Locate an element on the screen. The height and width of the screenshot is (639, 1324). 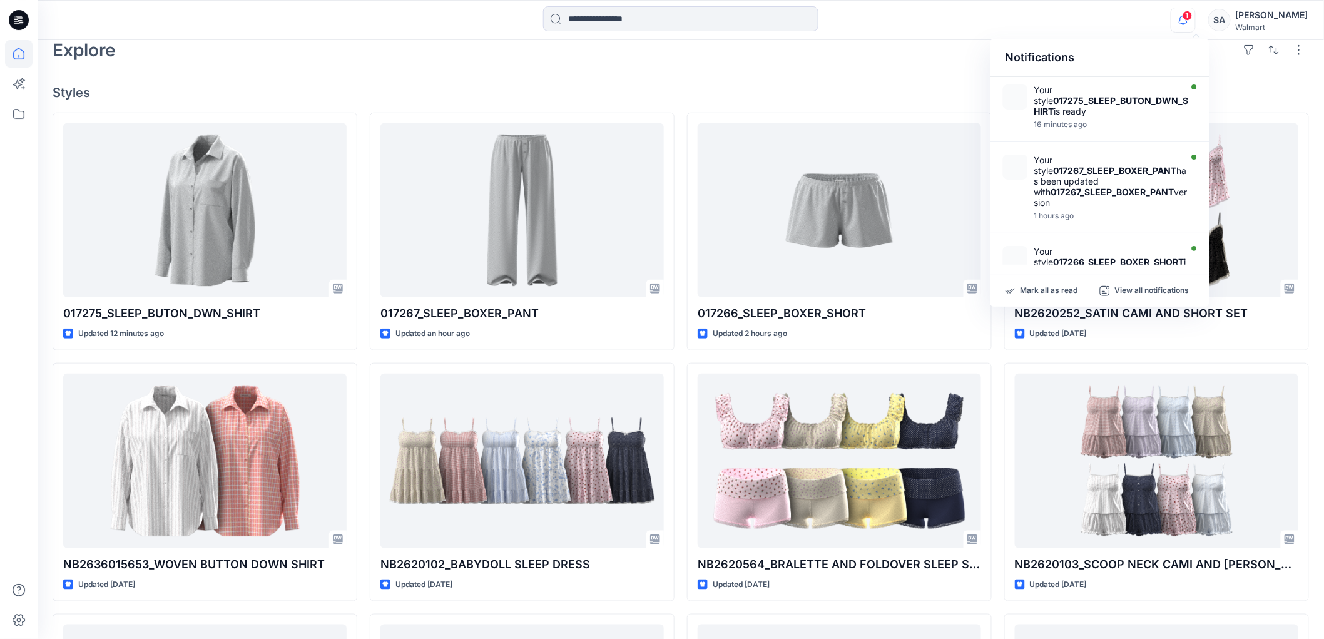
img: 017275_SLEEP_BUTON_DWN_SHIRT is located at coordinates (1015, 97).